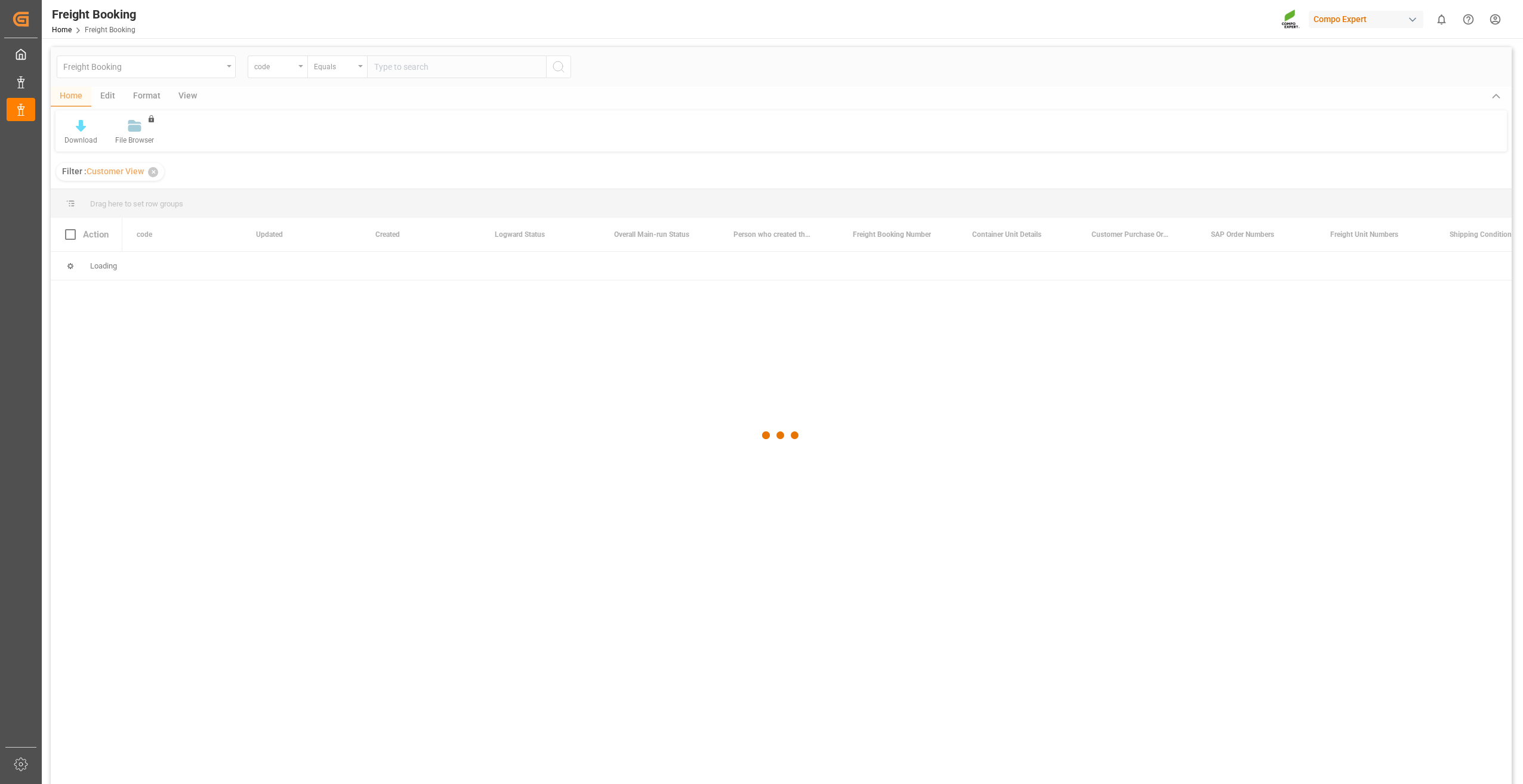  What do you see at coordinates (1291, 19) in the screenshot?
I see `img: Screenshot%202023-09-29%20at%2010.02.21.png_1712312052.png` at bounding box center [1291, 19].